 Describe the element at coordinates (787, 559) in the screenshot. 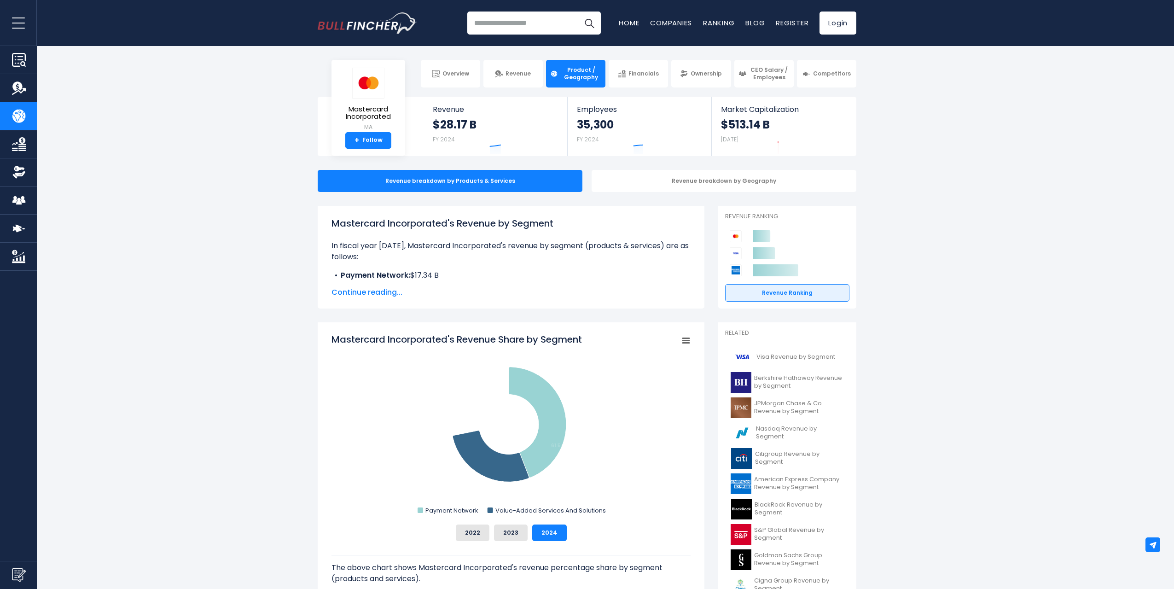

I see `a: Goldman Sachs Group Revenue by Segment` at that location.